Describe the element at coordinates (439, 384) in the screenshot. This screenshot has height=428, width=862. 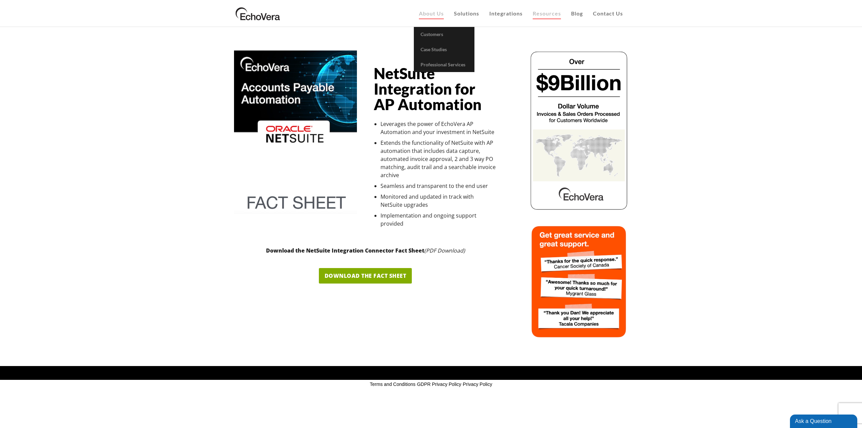
I see `a: GDPR Privacy Policy` at that location.